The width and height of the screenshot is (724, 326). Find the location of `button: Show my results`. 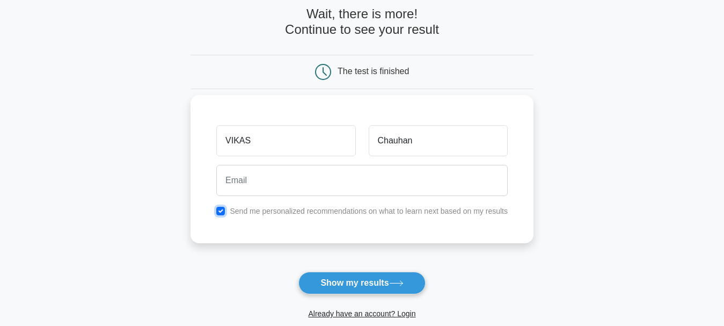

button: Show my results is located at coordinates (362, 283).